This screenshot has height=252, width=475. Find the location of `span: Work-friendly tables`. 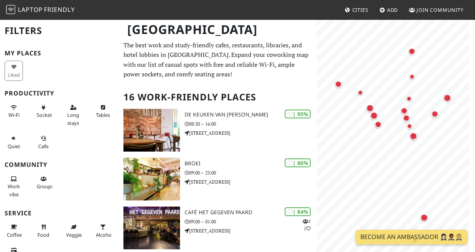

span: Work-friendly tables is located at coordinates (103, 115).